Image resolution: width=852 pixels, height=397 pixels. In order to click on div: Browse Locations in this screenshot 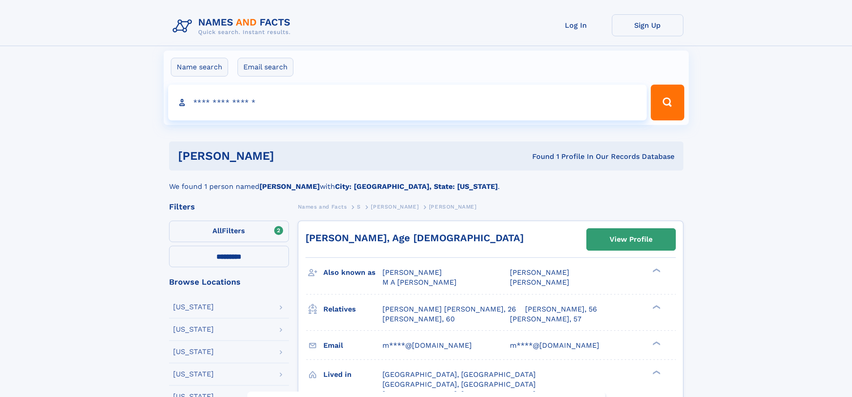, I will do `click(229, 282)`.